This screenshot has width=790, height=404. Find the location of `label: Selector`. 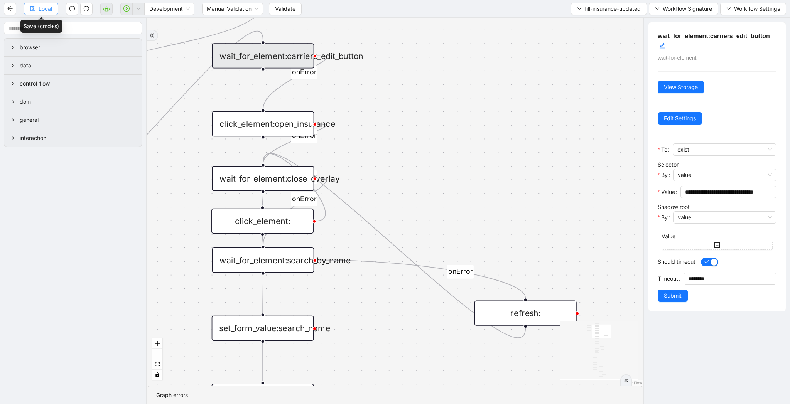

label: Selector is located at coordinates (668, 164).